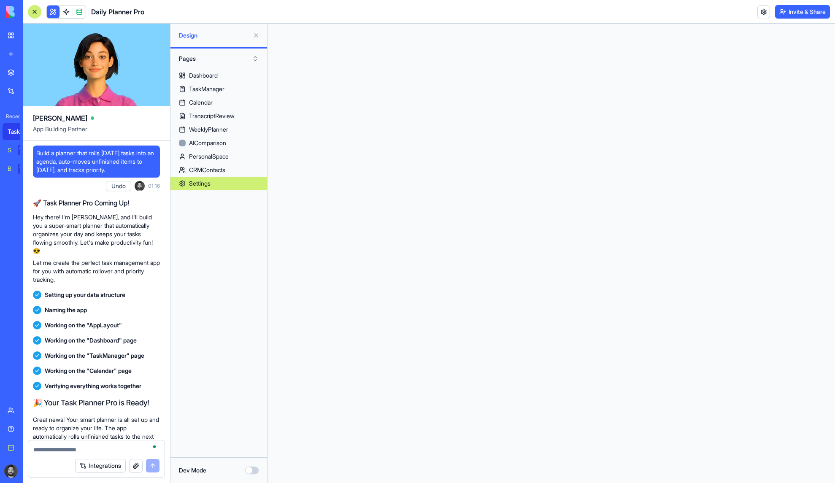  What do you see at coordinates (154, 186) in the screenshot?
I see `span: 01:16` at bounding box center [154, 186].